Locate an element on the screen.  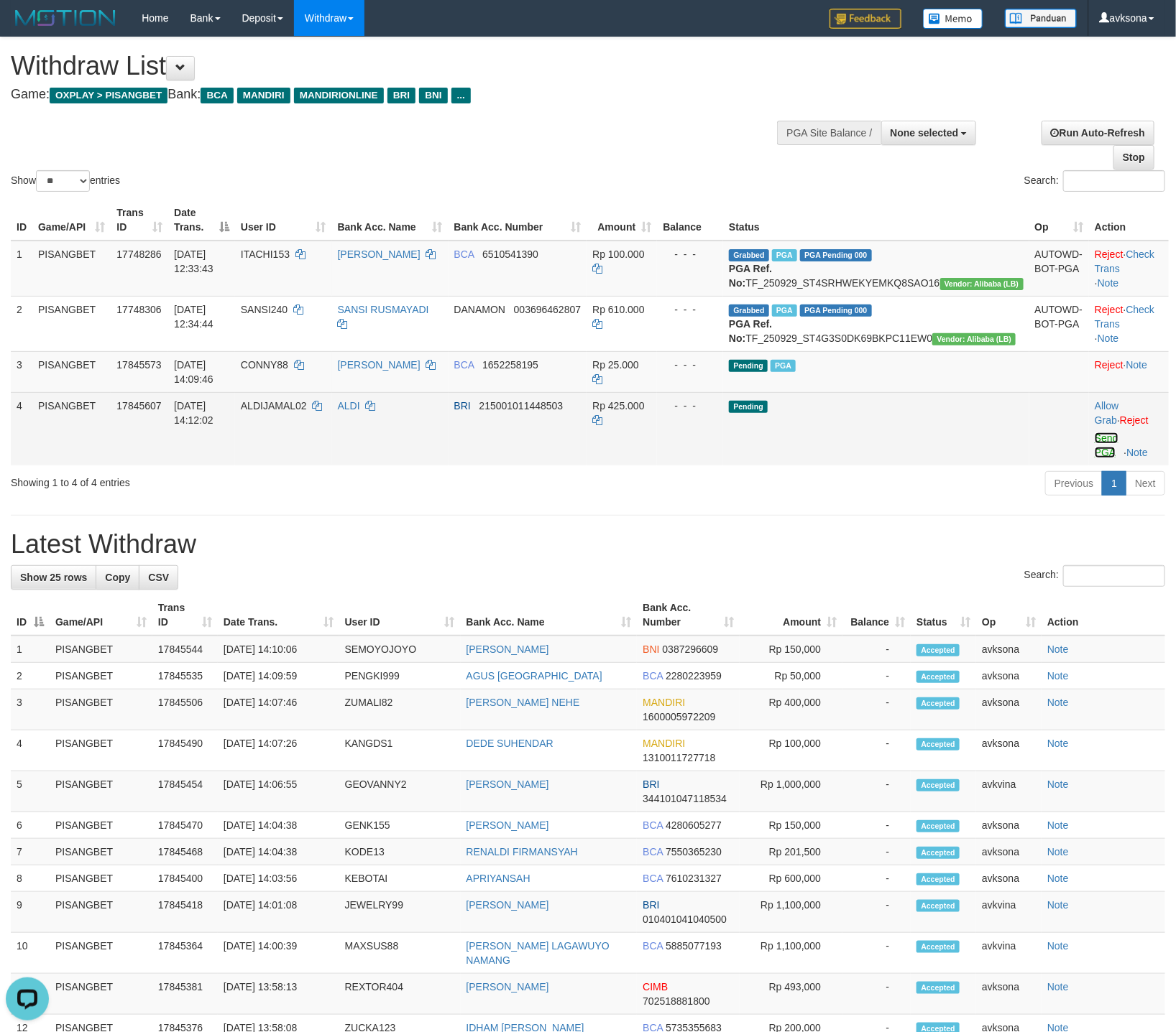
a: Next is located at coordinates (1145, 483).